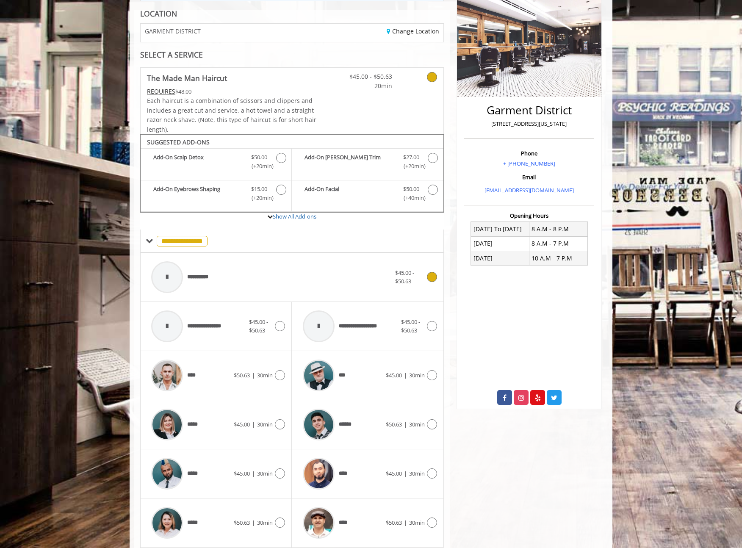  What do you see at coordinates (411, 198) in the screenshot?
I see `span: (+40min )` at bounding box center [411, 198].